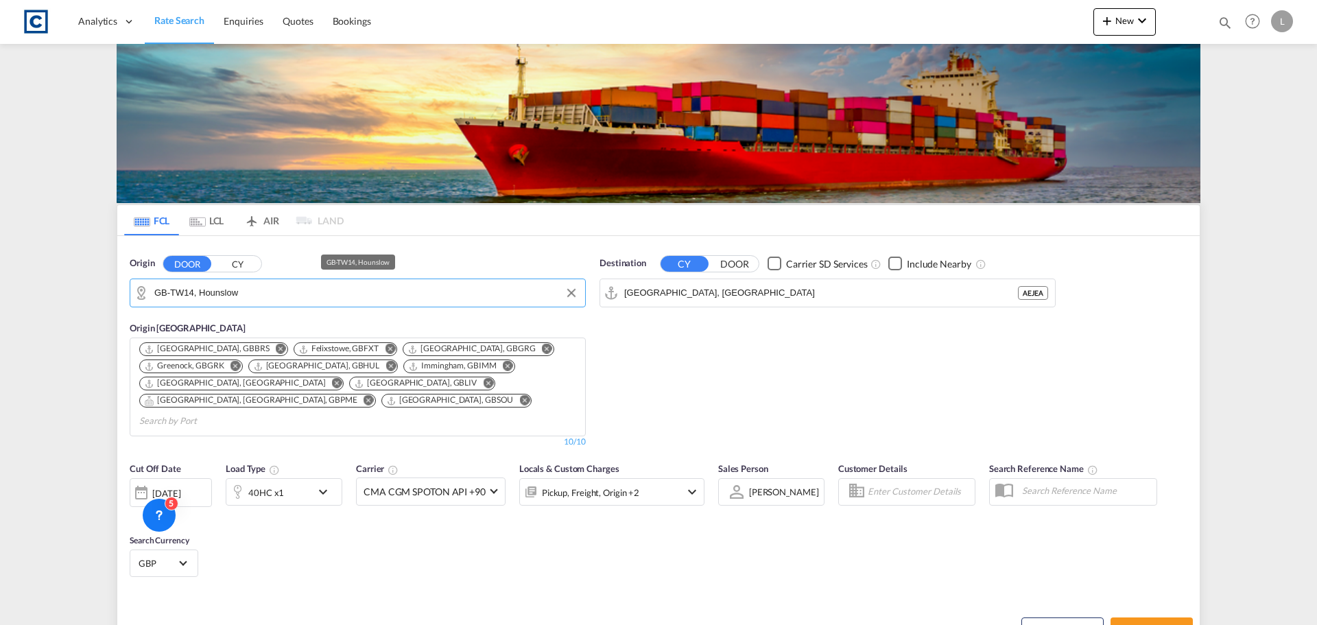 The width and height of the screenshot is (1317, 625). What do you see at coordinates (284, 492) in the screenshot?
I see `div: 40HC x1icon-chevron-down` at bounding box center [284, 492].